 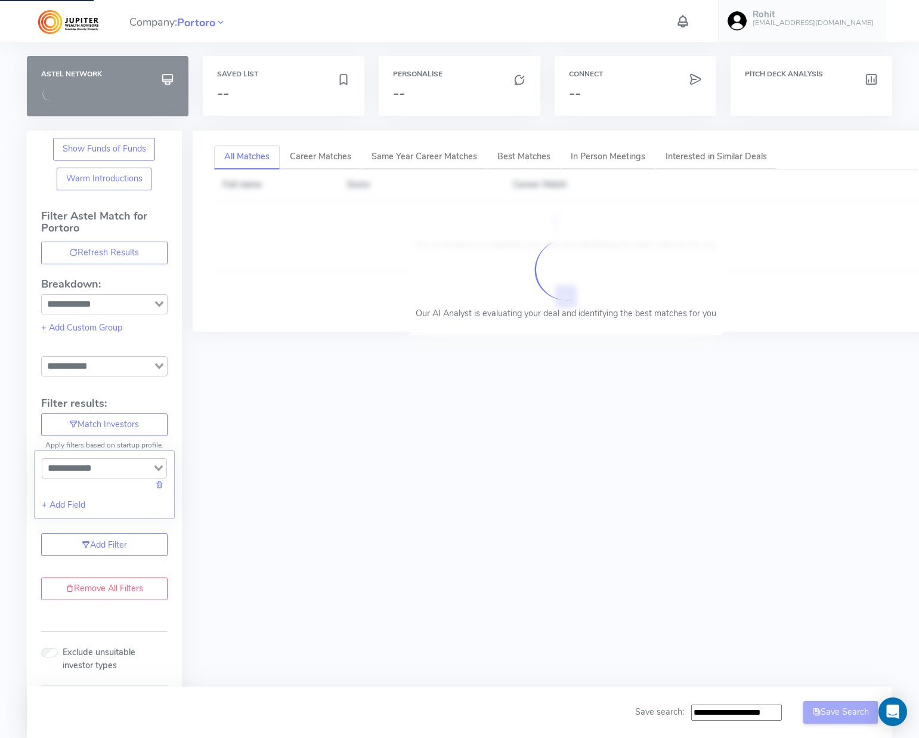 I want to click on a: + Add Custom Group, so click(x=82, y=328).